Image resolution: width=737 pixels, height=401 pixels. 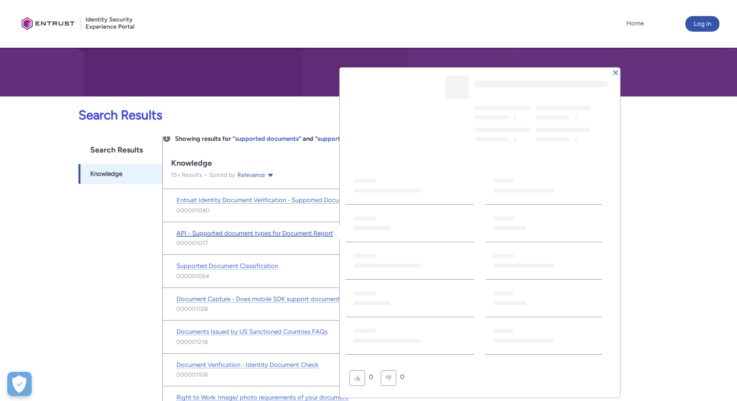 I want to click on span: Right to Work: Image/ photo requirements of your document, so click(x=262, y=397).